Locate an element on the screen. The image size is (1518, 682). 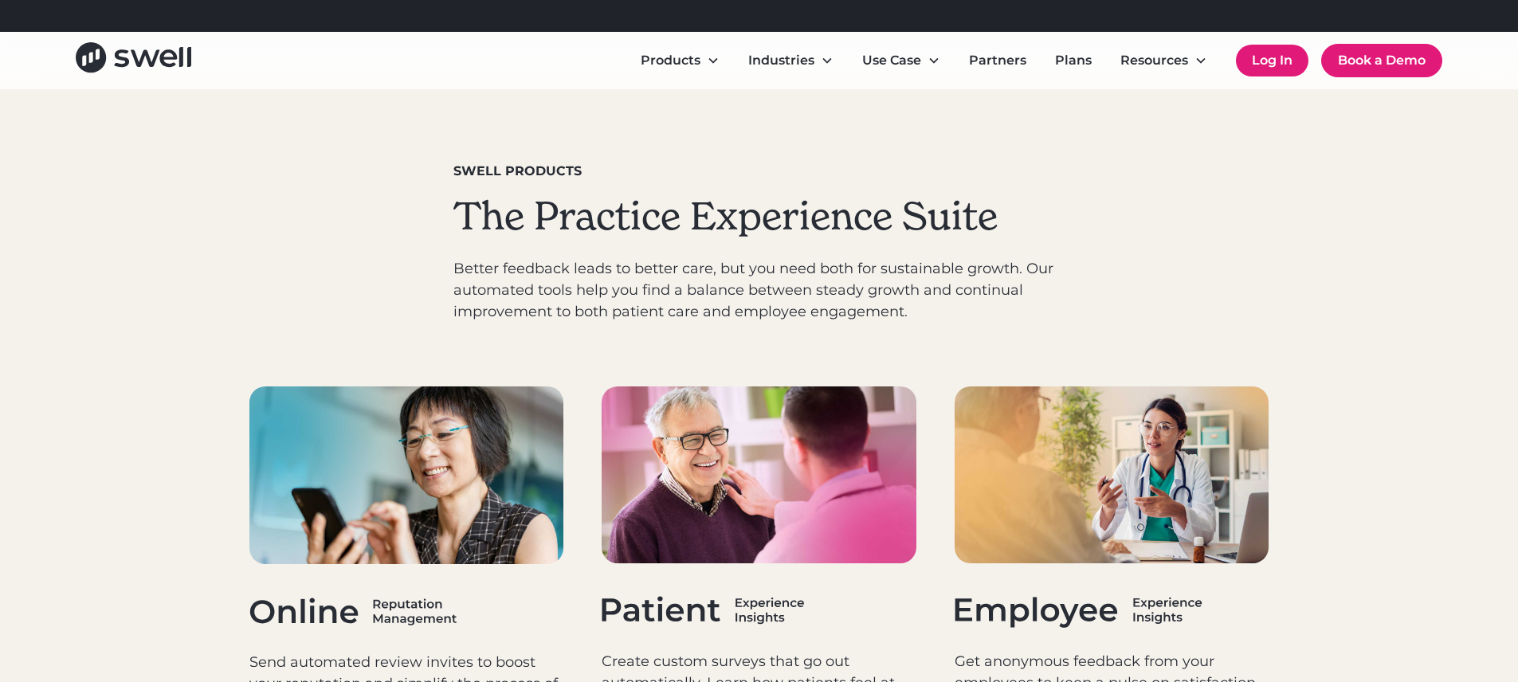
h2: The Practice Experience Suite is located at coordinates (759, 217).